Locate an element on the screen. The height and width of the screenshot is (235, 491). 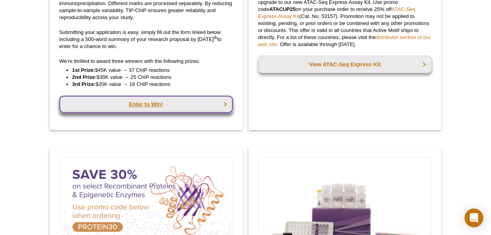
strong: ATACUP25 is located at coordinates (282, 9).